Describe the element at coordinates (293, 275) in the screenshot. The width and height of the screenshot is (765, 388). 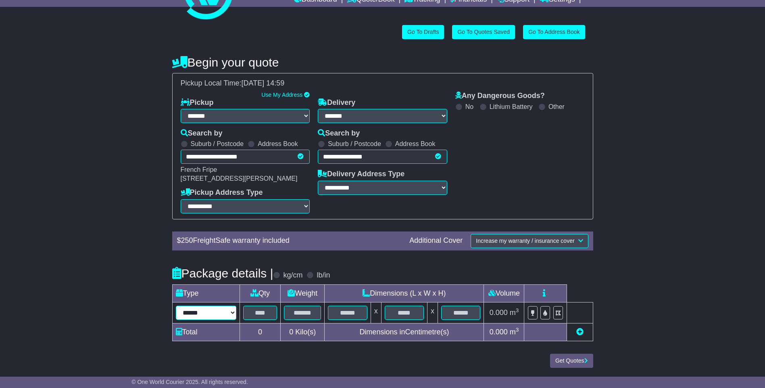
I see `label: kg/cm` at that location.